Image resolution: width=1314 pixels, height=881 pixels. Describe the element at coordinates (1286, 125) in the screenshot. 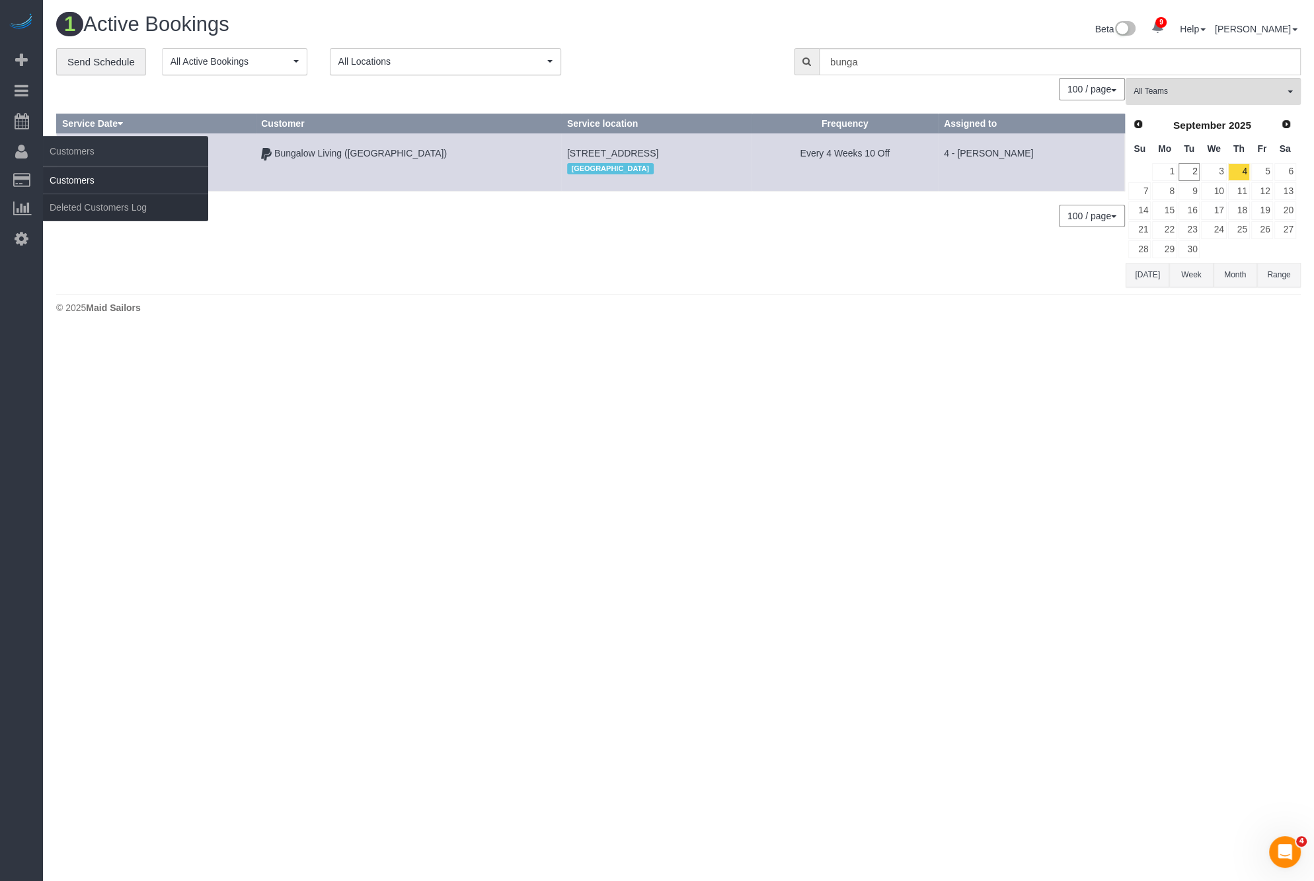

I see `a: Next` at that location.